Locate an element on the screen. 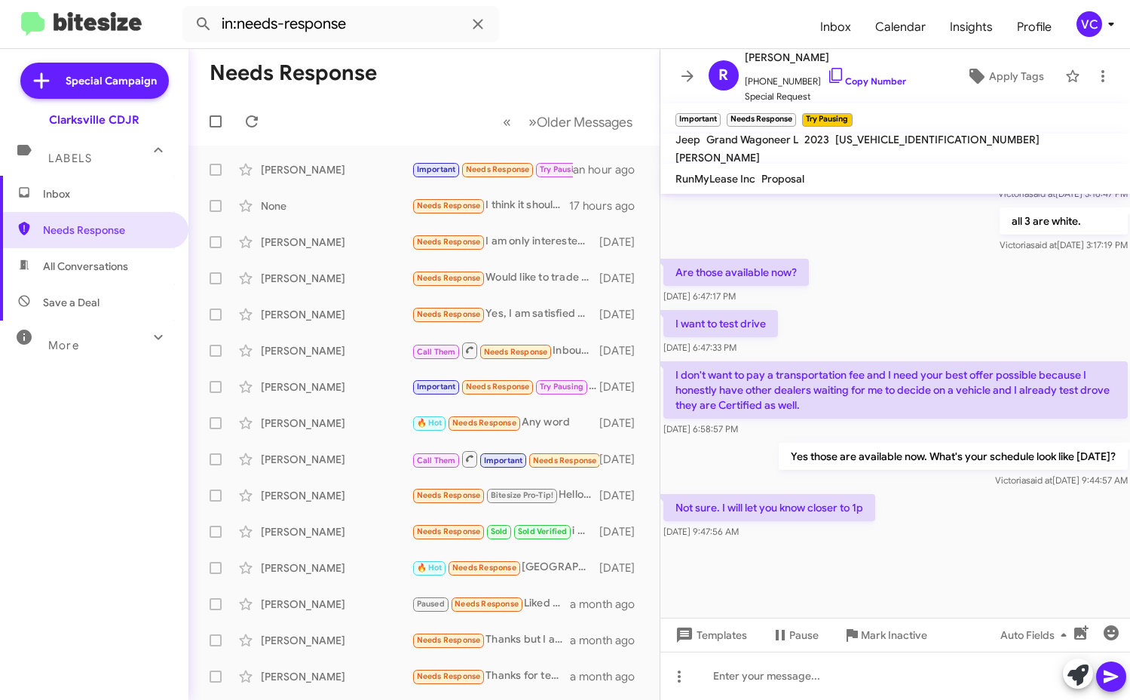 The height and width of the screenshot is (700, 1130). small: Try Pausing is located at coordinates (827, 120).